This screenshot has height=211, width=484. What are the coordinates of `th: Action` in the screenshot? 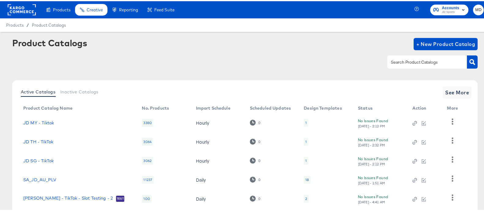 It's located at (424, 107).